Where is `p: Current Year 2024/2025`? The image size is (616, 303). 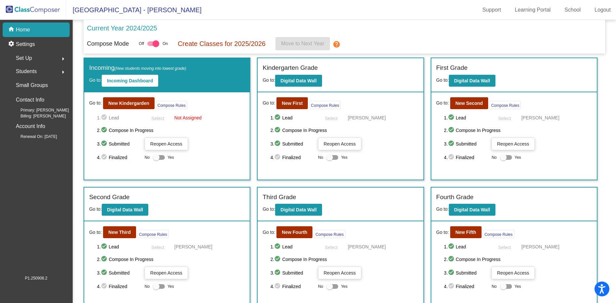
p: Current Year 2024/2025 is located at coordinates (122, 28).